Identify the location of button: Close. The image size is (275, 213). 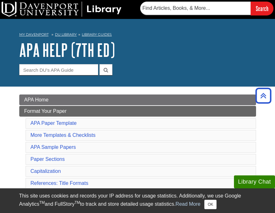
(210, 204).